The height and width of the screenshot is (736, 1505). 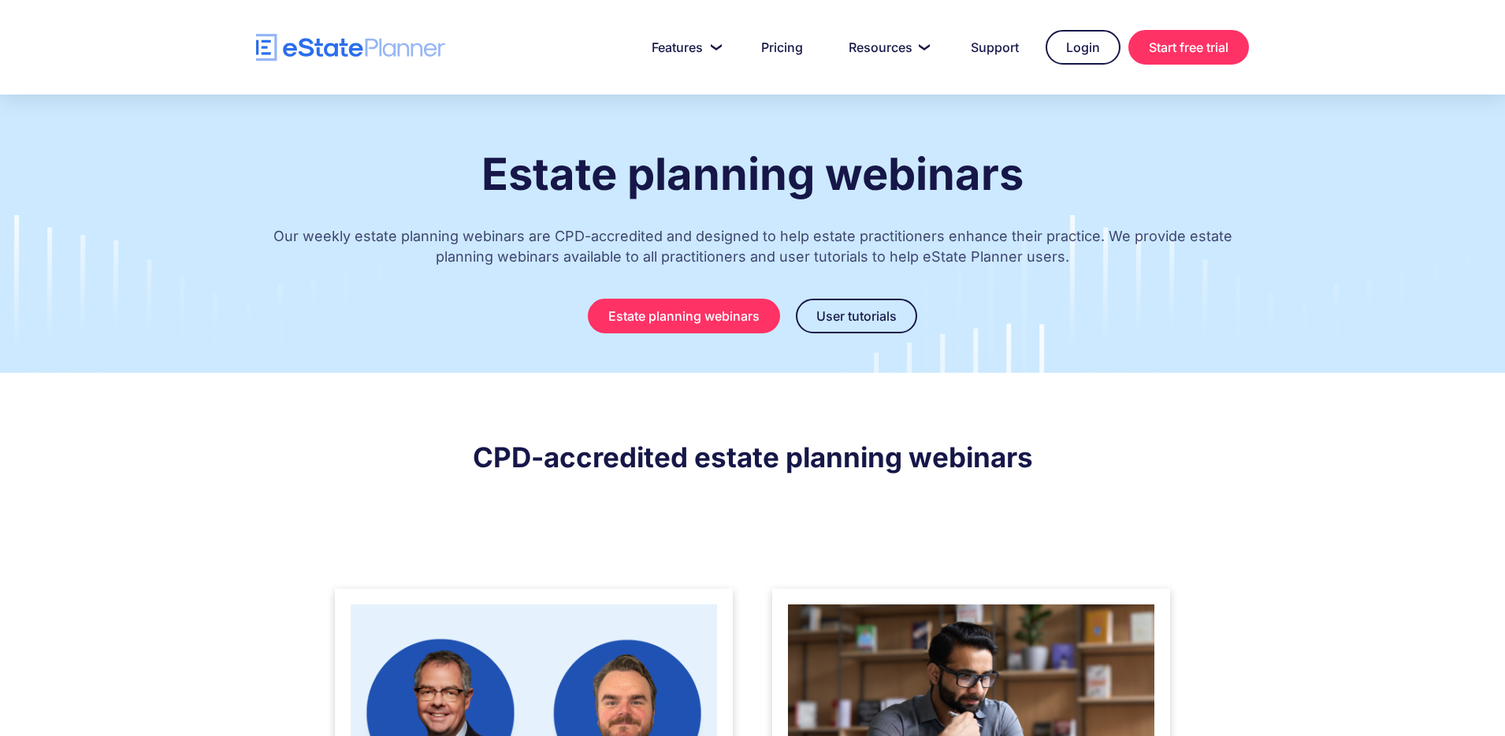 I want to click on a: Pricing, so click(x=782, y=47).